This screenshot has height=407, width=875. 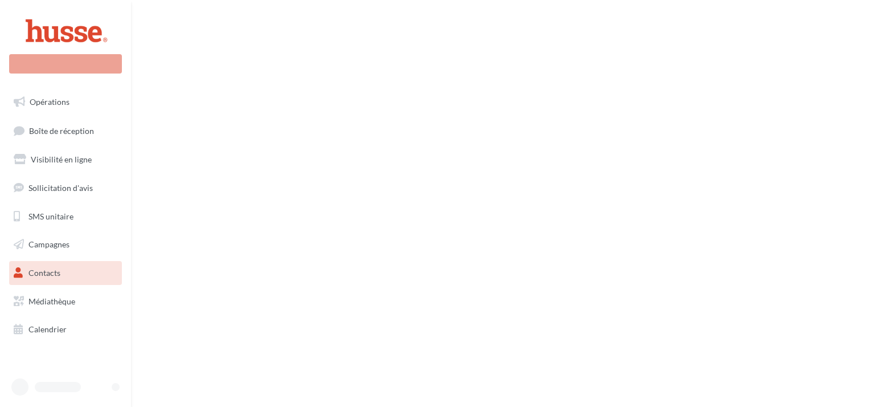 What do you see at coordinates (61, 159) in the screenshot?
I see `span: Visibilité en ligne` at bounding box center [61, 159].